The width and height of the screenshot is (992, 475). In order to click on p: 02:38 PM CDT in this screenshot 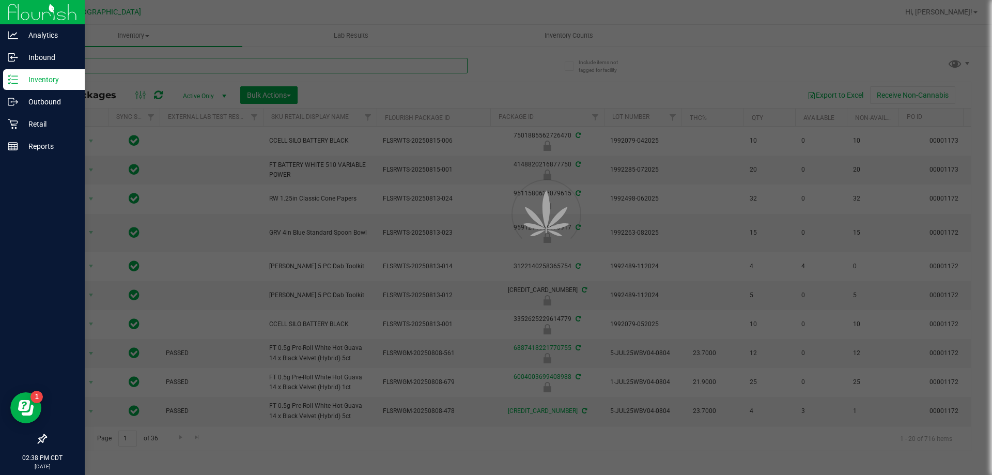, I will do `click(42, 458)`.